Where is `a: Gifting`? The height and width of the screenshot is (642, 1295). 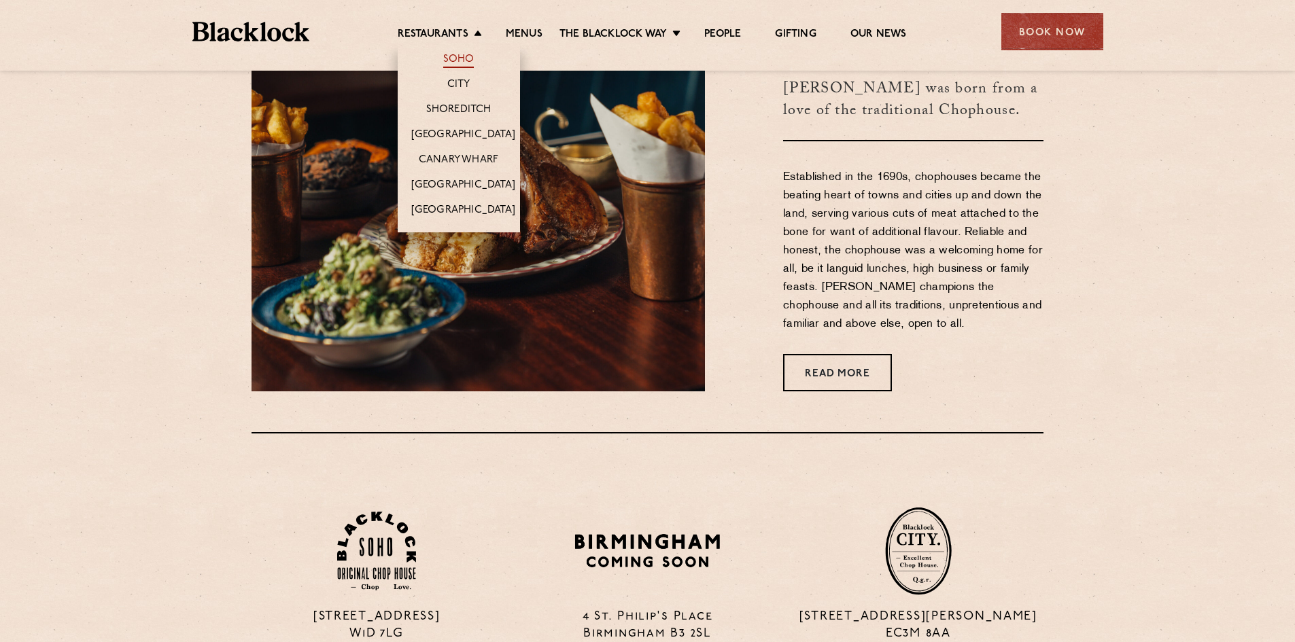 a: Gifting is located at coordinates (795, 35).